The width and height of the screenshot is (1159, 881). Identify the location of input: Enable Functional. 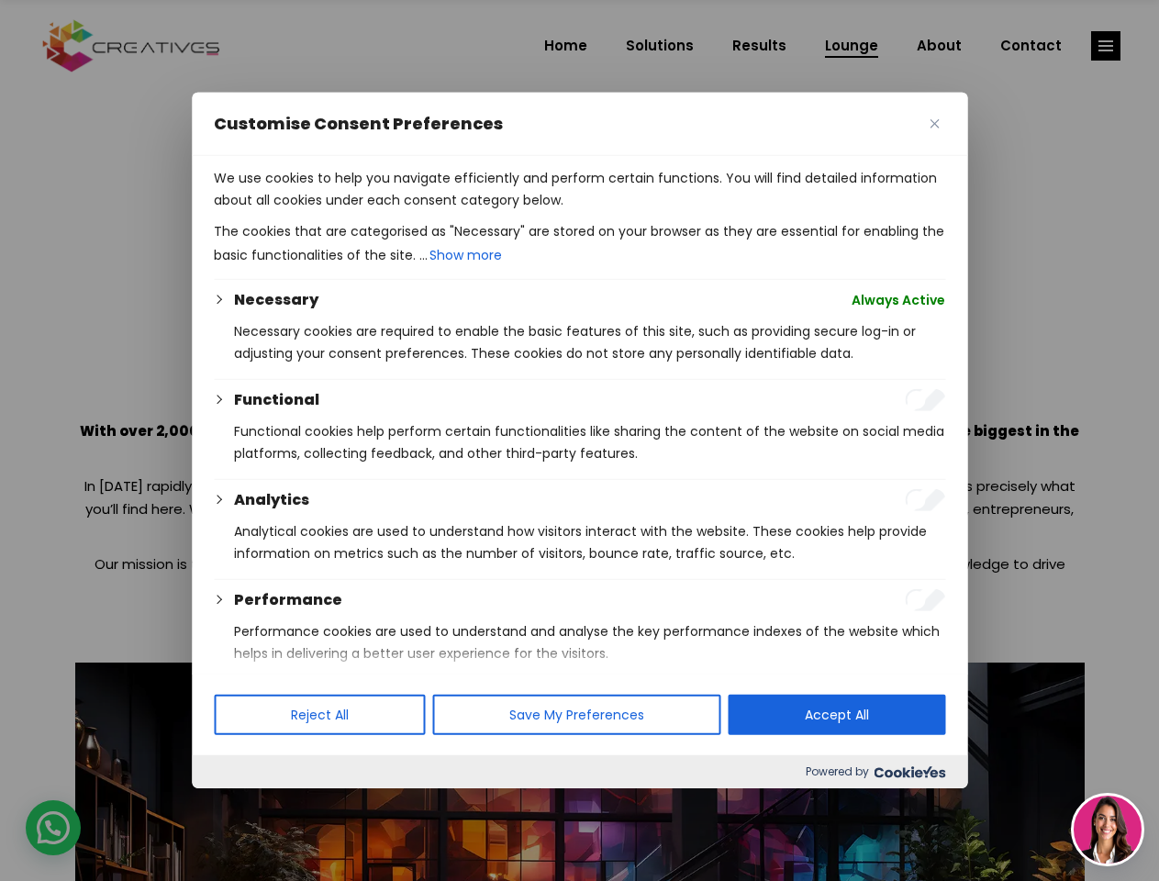
(925, 400).